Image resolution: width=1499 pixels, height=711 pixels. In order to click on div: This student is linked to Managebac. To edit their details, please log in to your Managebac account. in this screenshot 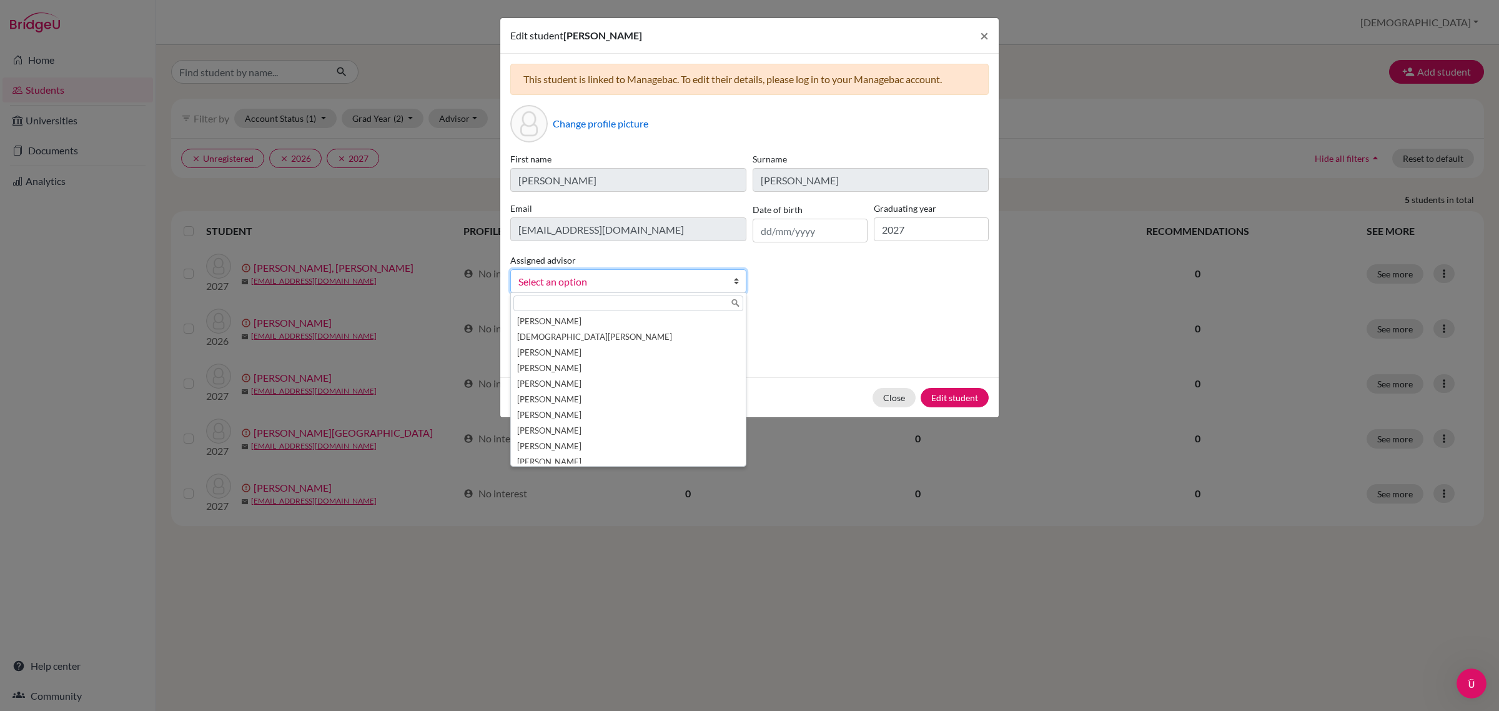, I will do `click(750, 79)`.